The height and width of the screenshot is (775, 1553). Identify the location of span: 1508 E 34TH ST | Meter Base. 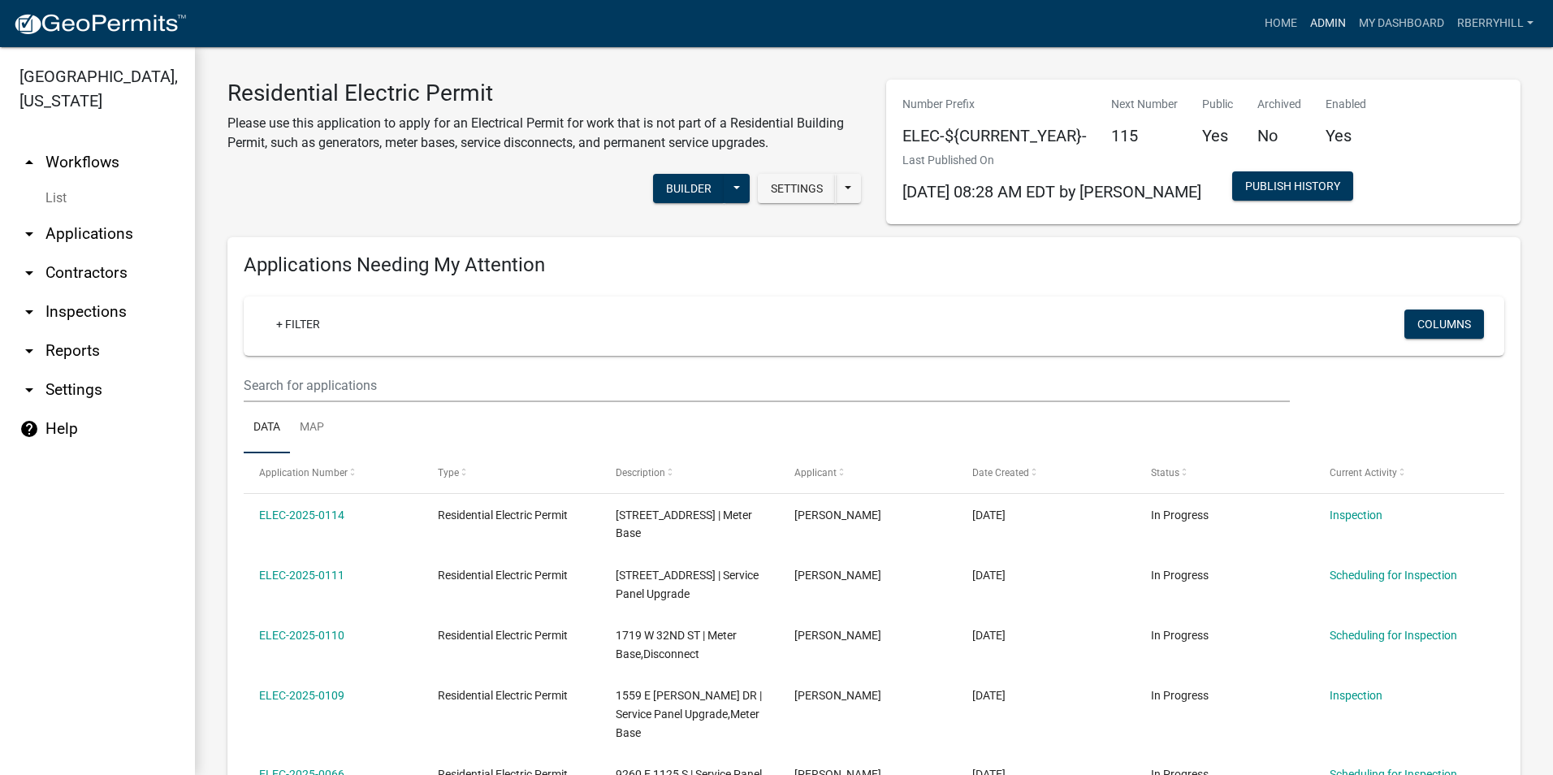
(684, 524).